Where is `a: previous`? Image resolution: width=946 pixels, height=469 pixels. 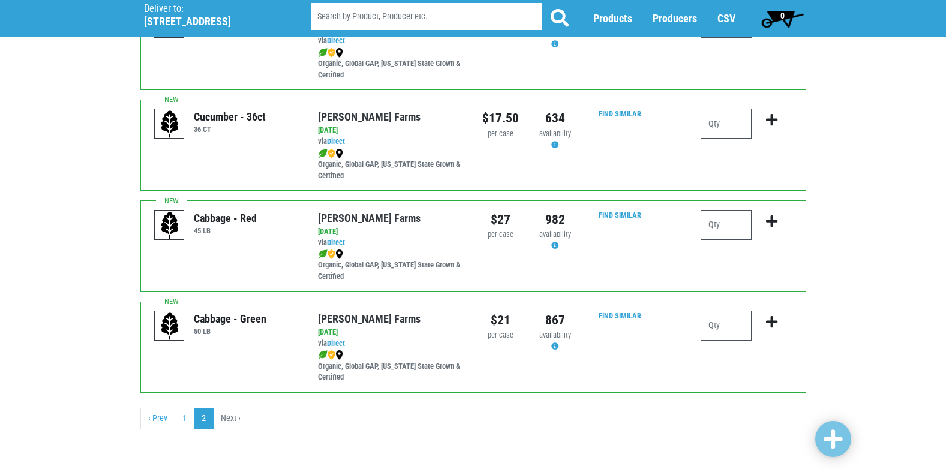 a: previous is located at coordinates (158, 419).